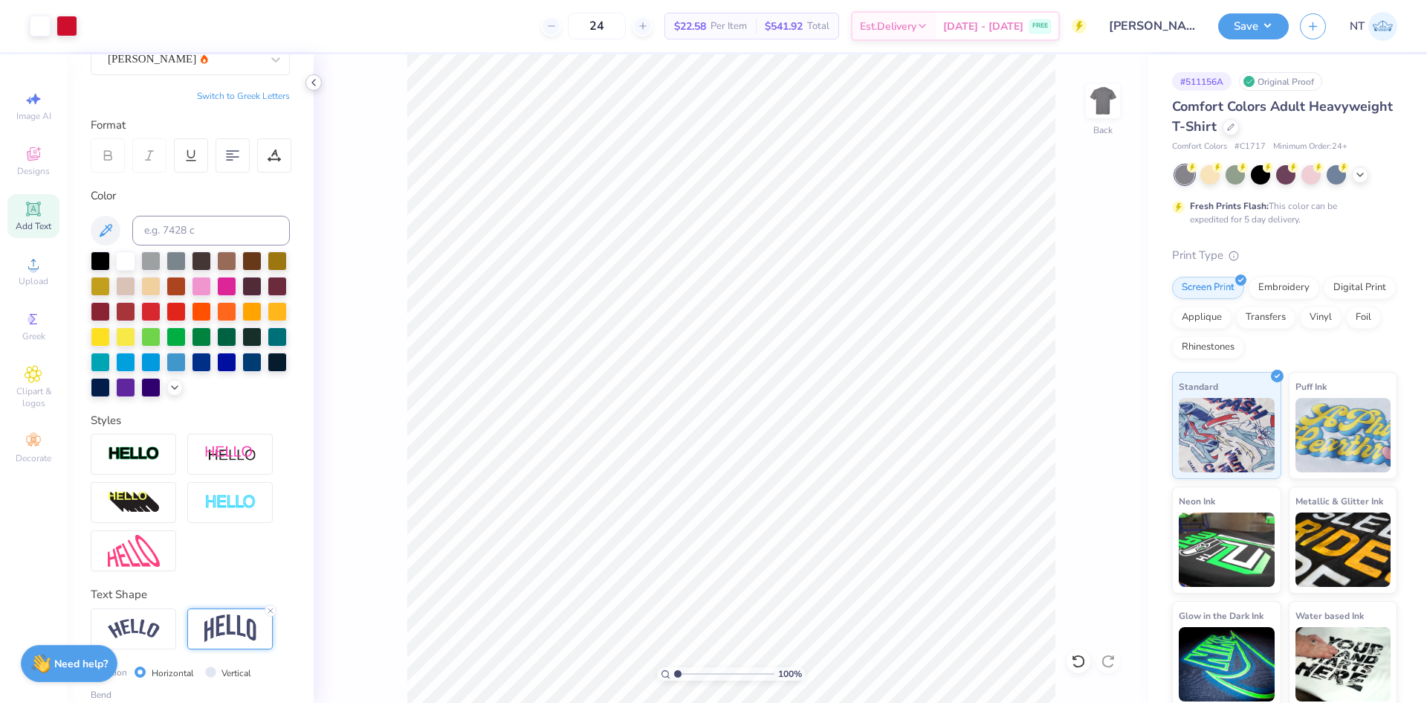 The image size is (1427, 703). What do you see at coordinates (1202, 81) in the screenshot?
I see `div: # 511156A` at bounding box center [1202, 81].